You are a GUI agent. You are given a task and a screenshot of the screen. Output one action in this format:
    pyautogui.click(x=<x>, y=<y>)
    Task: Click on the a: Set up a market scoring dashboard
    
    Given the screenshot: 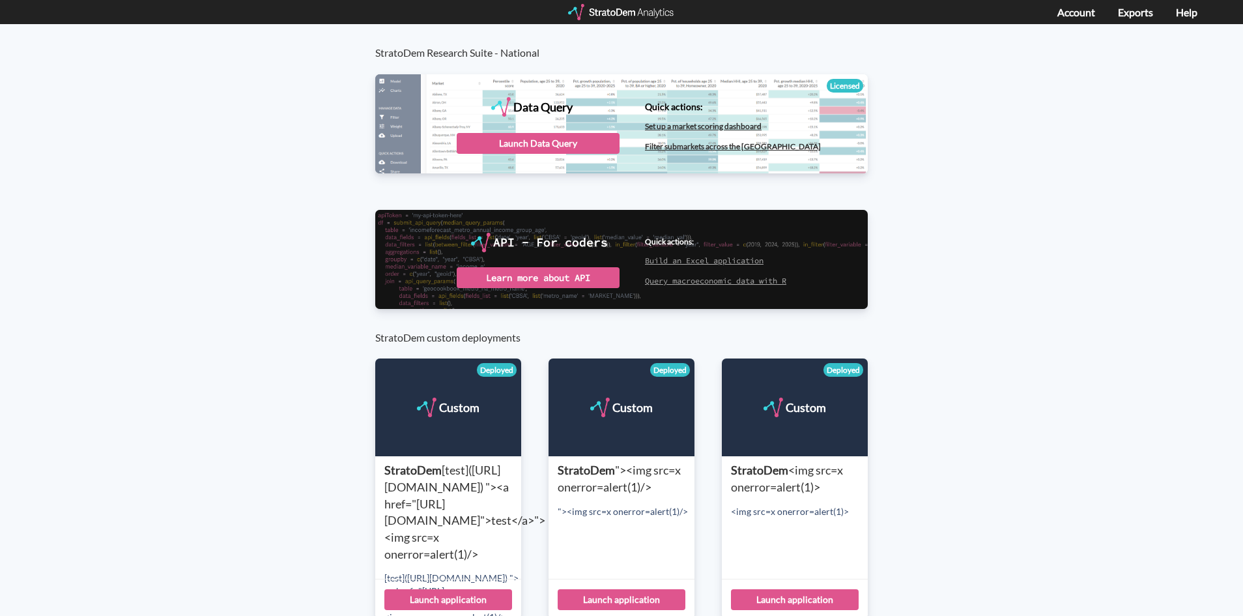 What is the action you would take?
    pyautogui.click(x=703, y=126)
    